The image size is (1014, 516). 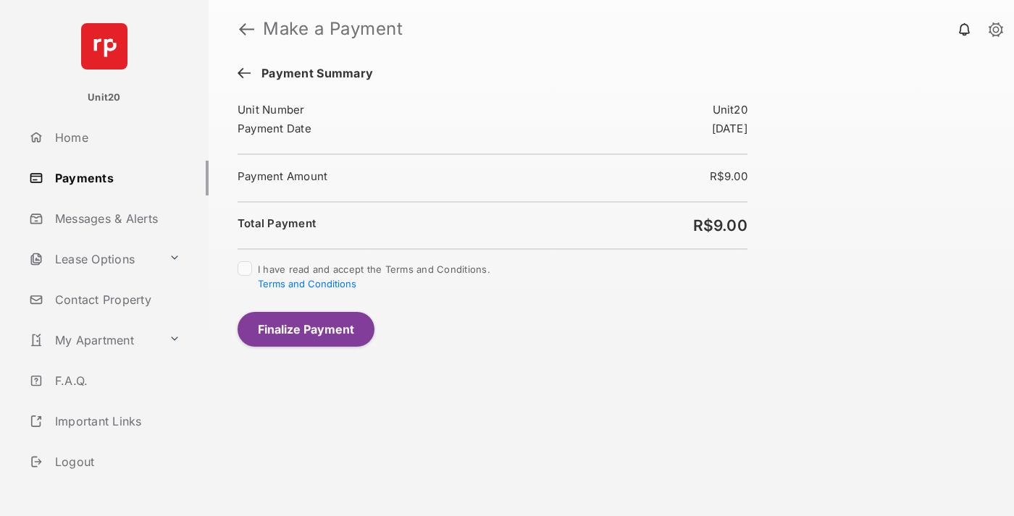 I want to click on a: Payments, so click(x=116, y=178).